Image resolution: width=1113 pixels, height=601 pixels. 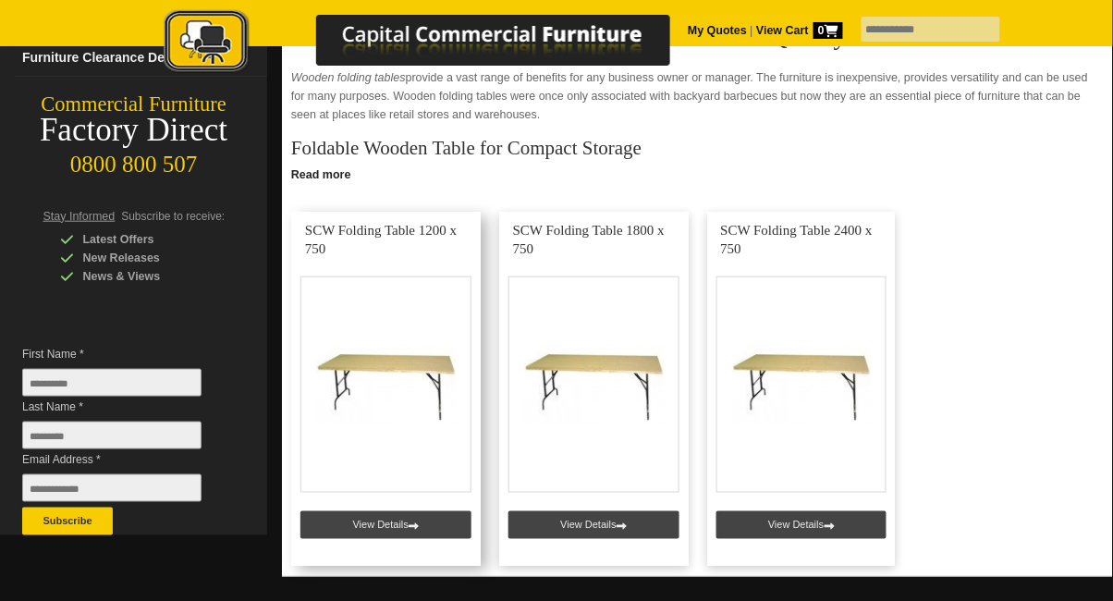 What do you see at coordinates (798, 31) in the screenshot?
I see `a: View Cart0` at bounding box center [798, 31].